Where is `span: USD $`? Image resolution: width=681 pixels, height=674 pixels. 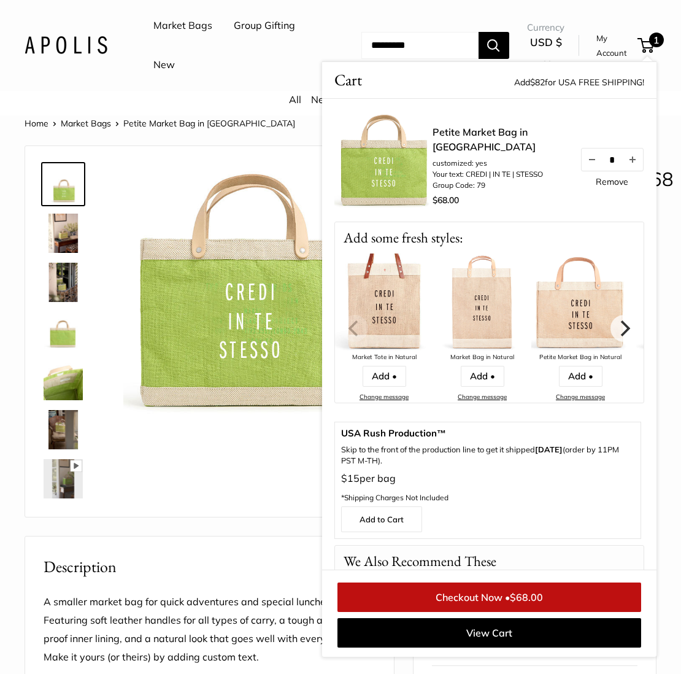 span: USD $ is located at coordinates (546, 42).